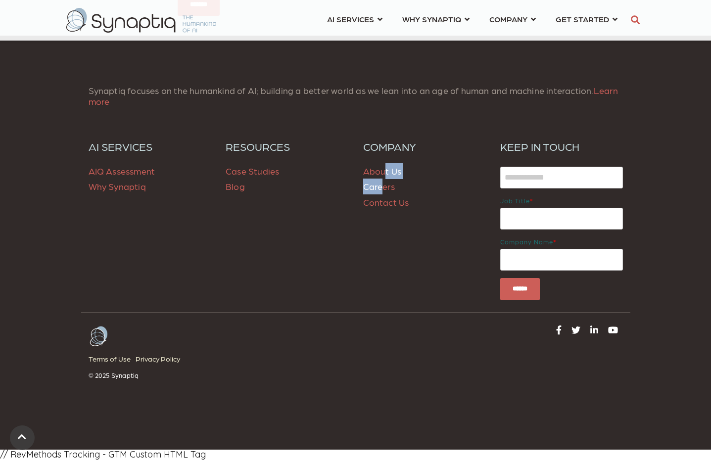 This screenshot has width=711, height=460. I want to click on img: Arctic-White Butterfly logo, so click(98, 336).